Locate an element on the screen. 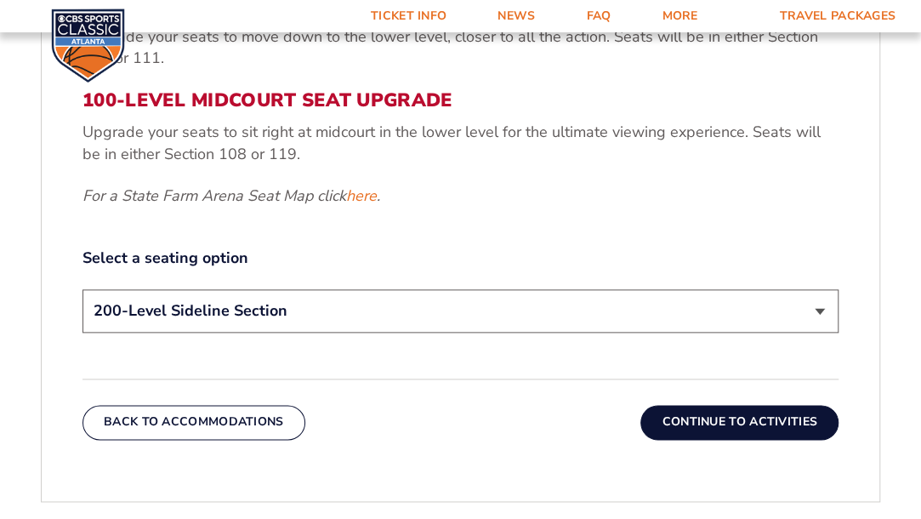 The height and width of the screenshot is (519, 921). h3: 100-Level Midcourt Seat Upgrade is located at coordinates (460, 100).